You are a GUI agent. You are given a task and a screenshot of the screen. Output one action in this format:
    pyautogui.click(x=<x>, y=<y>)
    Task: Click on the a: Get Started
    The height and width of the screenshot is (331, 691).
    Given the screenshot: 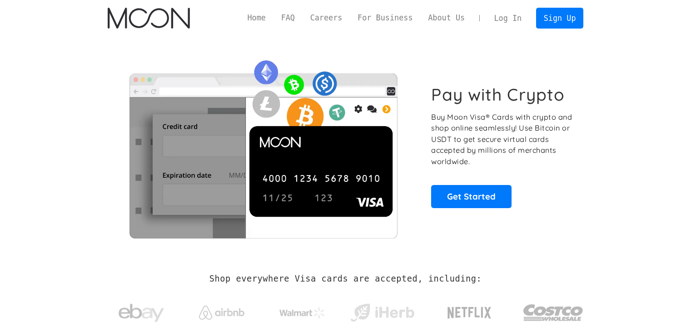 What is the action you would take?
    pyautogui.click(x=471, y=197)
    